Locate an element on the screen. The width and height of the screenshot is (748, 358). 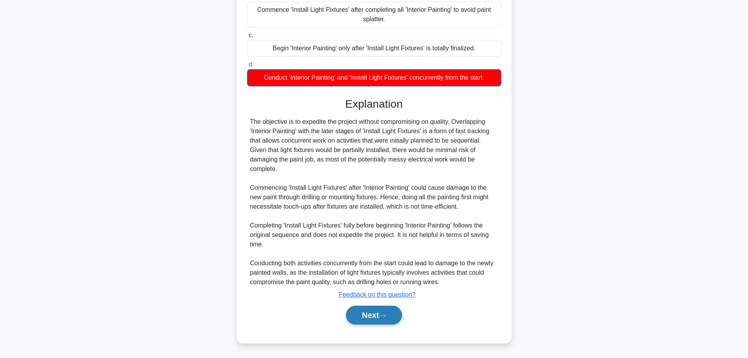
div: Conduct 'Interior Painting' and 'Install Light Fixtures' concurrently from the start. is located at coordinates (374, 78).